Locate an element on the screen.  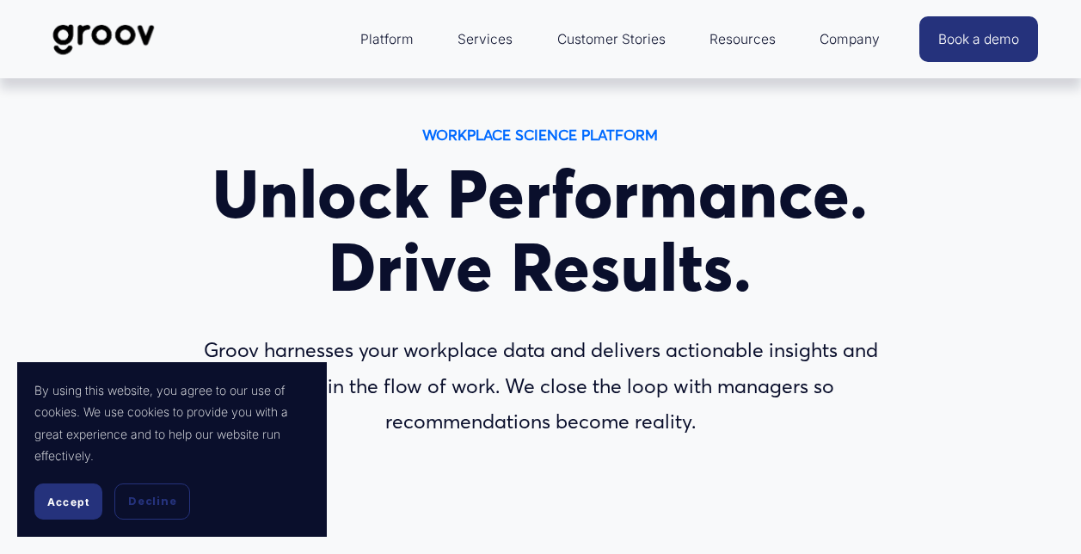
button: Accept is located at coordinates (68, 501).